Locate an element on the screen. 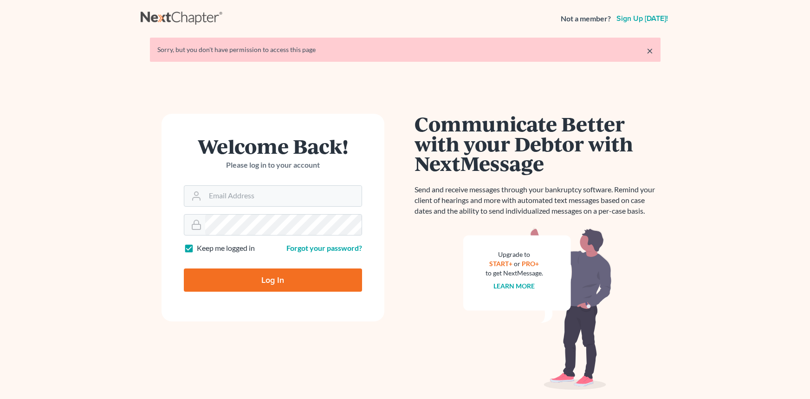 This screenshot has width=810, height=399. p: Please log in to your account is located at coordinates (273, 165).